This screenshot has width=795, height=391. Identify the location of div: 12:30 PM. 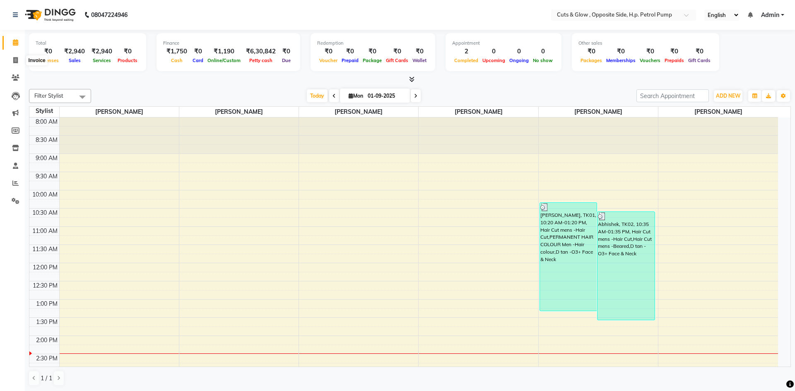
(45, 286).